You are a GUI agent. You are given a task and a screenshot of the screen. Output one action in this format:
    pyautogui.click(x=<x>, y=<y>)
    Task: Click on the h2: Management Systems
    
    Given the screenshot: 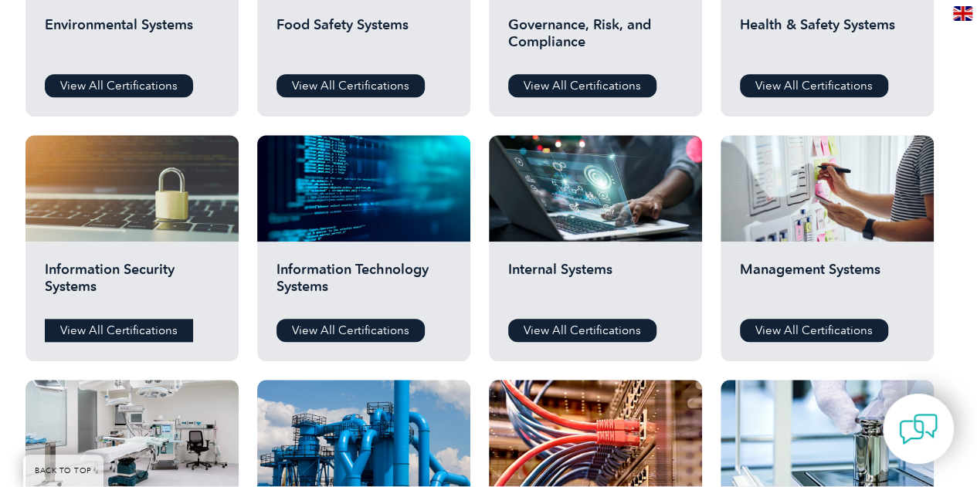 What is the action you would take?
    pyautogui.click(x=827, y=284)
    